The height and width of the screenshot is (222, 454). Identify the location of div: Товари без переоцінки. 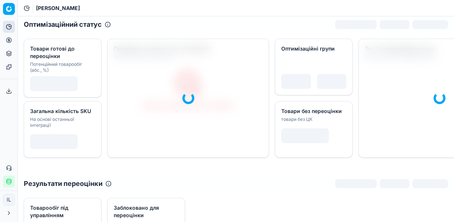
(313, 111).